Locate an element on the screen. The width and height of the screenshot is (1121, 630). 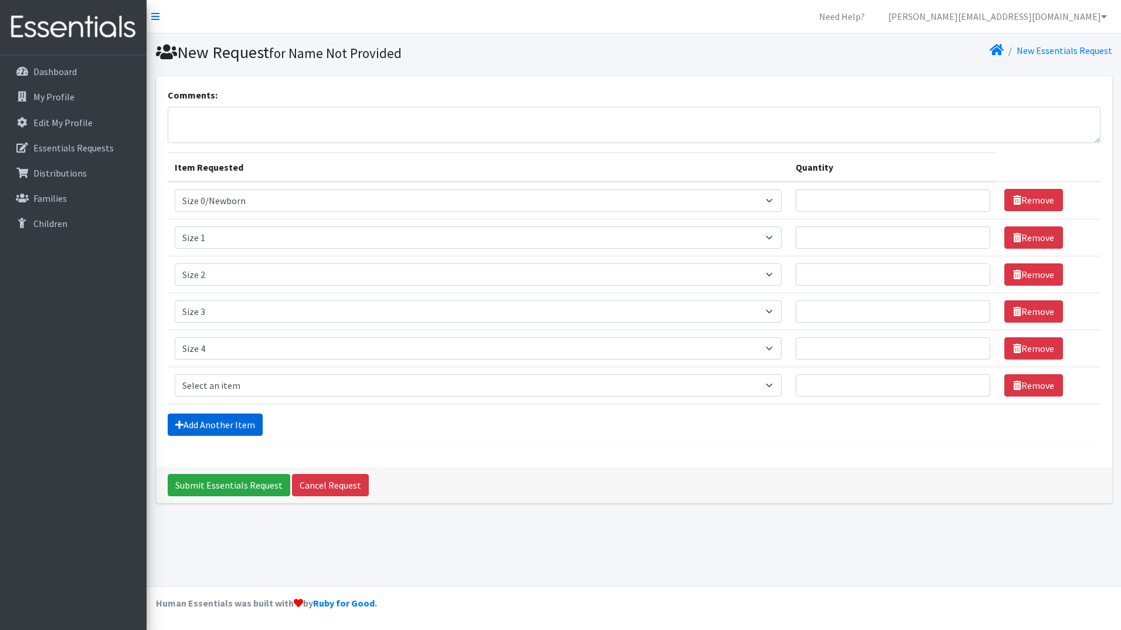
a: Edit My Profile is located at coordinates (73, 123).